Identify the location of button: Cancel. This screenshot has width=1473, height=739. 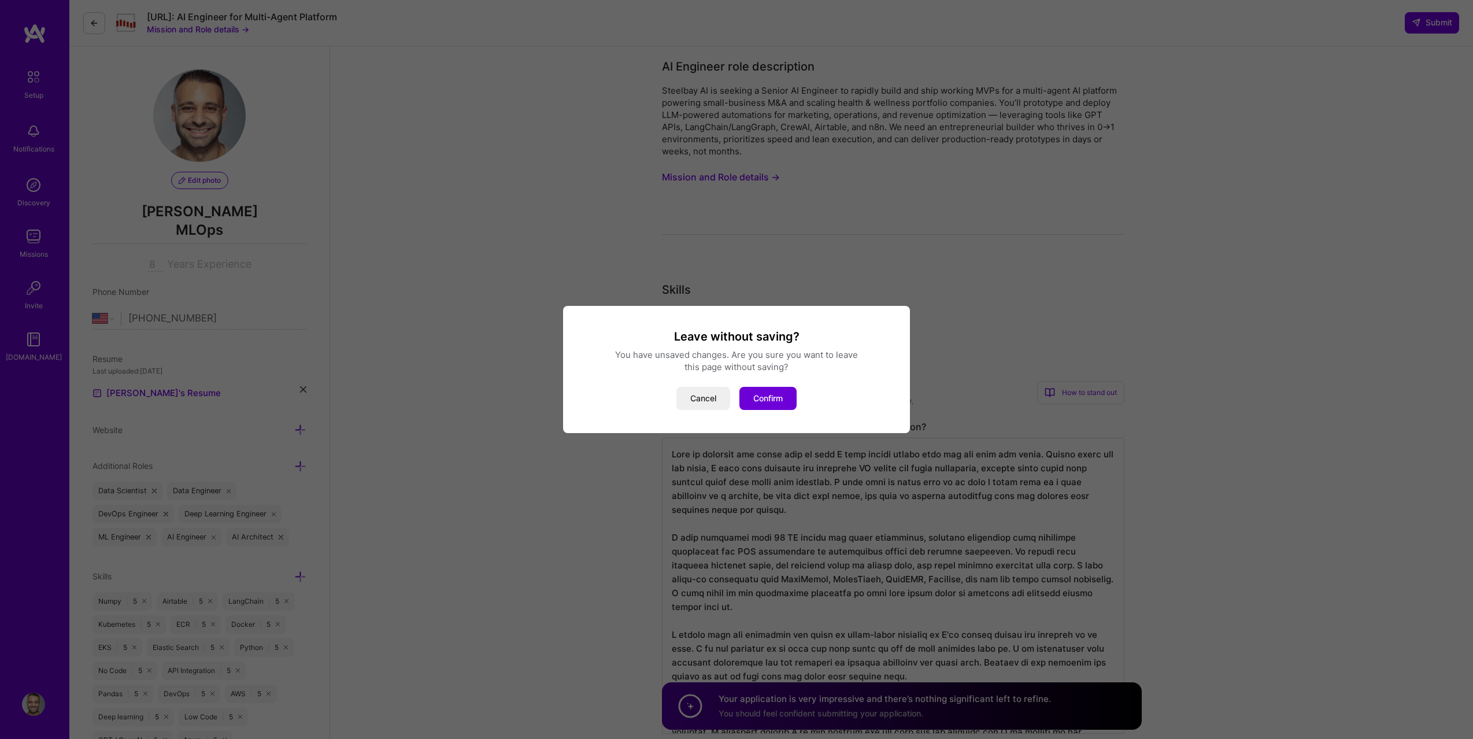
(703, 398).